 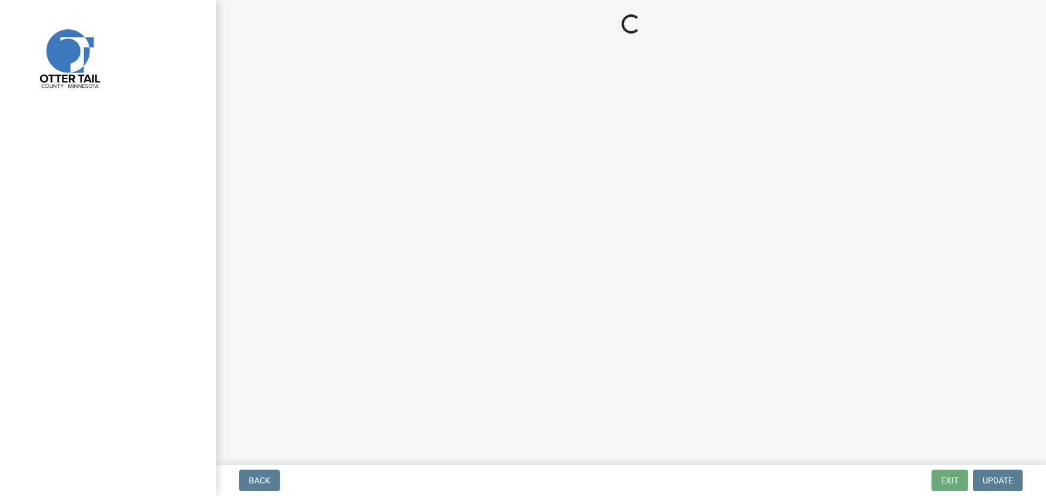 What do you see at coordinates (259, 481) in the screenshot?
I see `button: Back` at bounding box center [259, 481].